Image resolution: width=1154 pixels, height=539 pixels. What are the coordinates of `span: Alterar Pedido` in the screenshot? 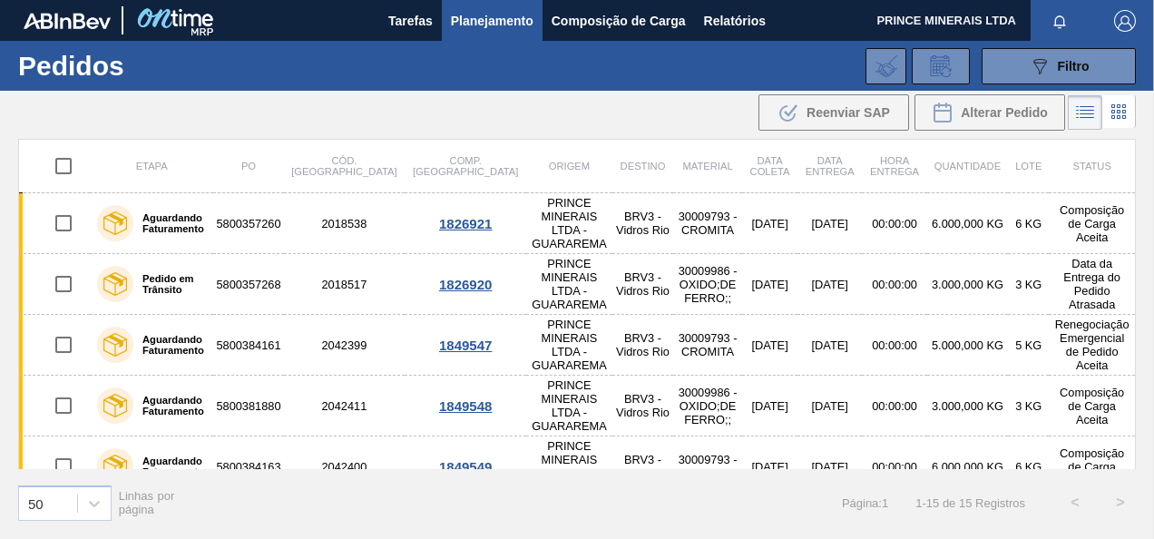 It's located at (1004, 113).